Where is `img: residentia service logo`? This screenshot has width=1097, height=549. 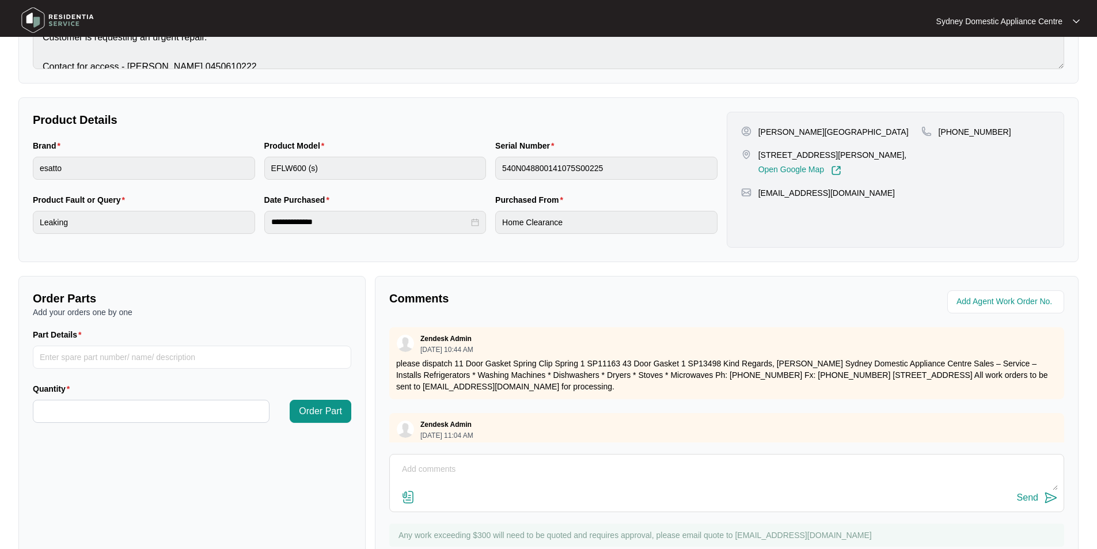
img: residentia service logo is located at coordinates (58, 20).